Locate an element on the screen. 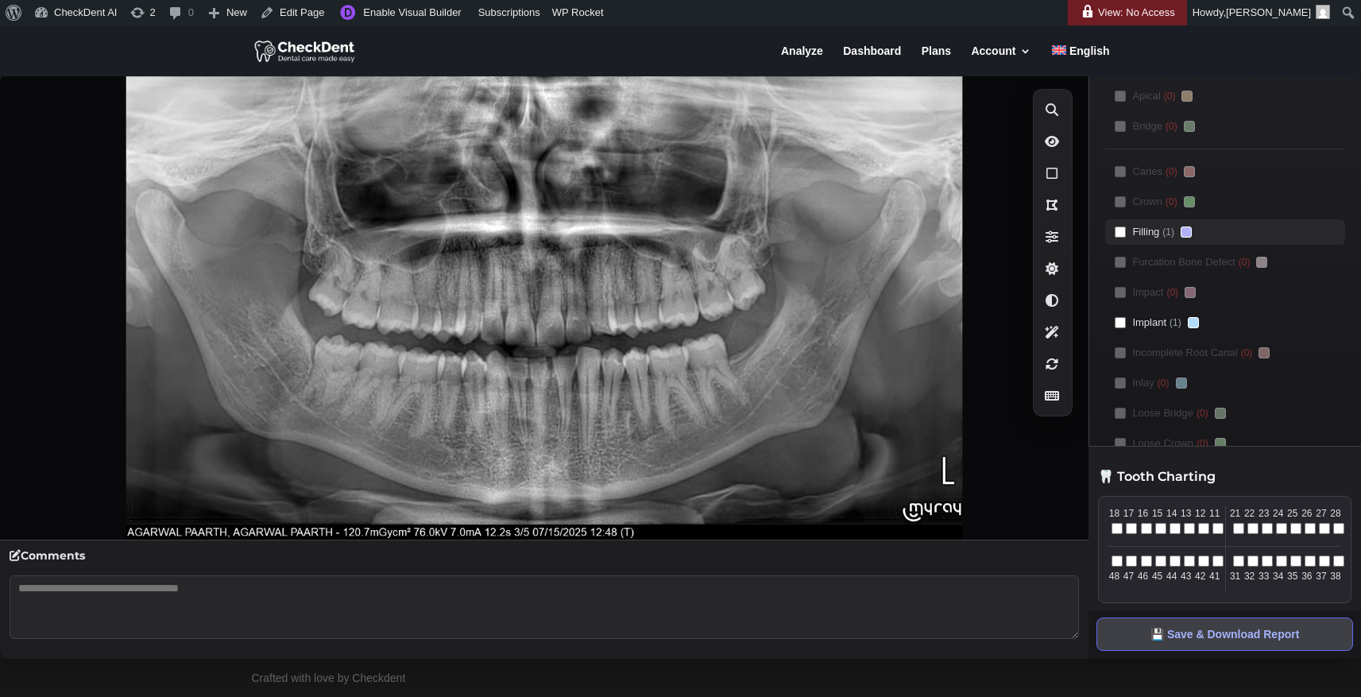 The height and width of the screenshot is (697, 1361). span: 45 is located at coordinates (1157, 576).